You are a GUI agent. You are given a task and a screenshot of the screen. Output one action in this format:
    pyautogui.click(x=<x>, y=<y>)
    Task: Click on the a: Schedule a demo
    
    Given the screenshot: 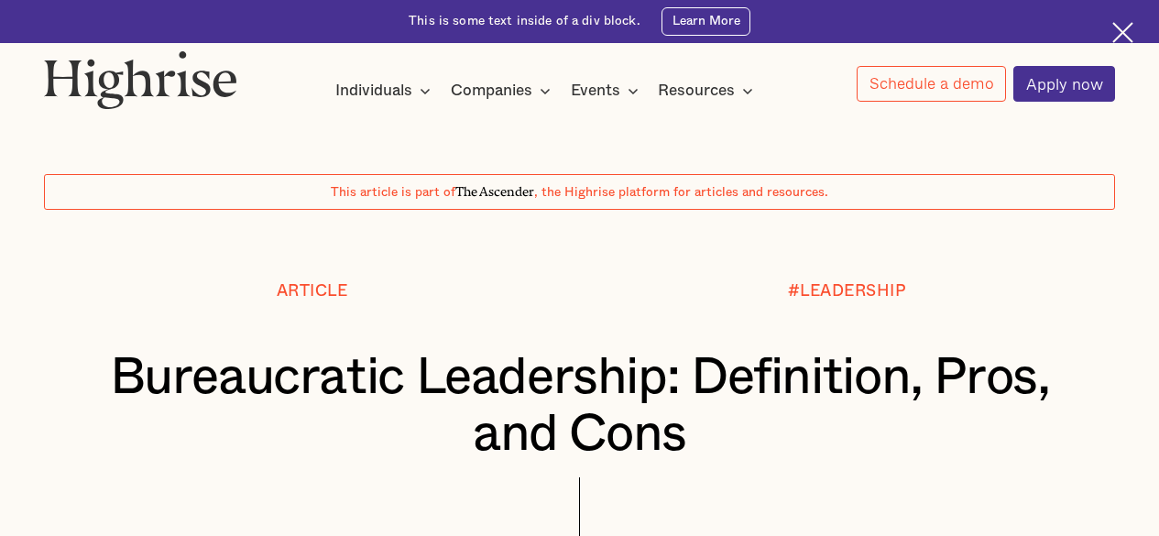 What is the action you would take?
    pyautogui.click(x=931, y=83)
    